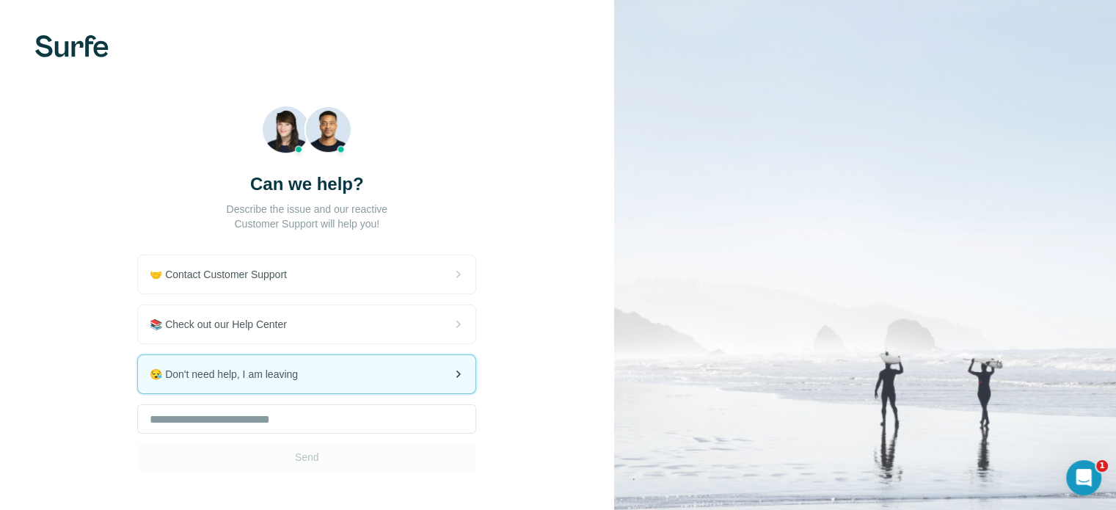 Image resolution: width=1116 pixels, height=510 pixels. I want to click on span: 1, so click(1102, 466).